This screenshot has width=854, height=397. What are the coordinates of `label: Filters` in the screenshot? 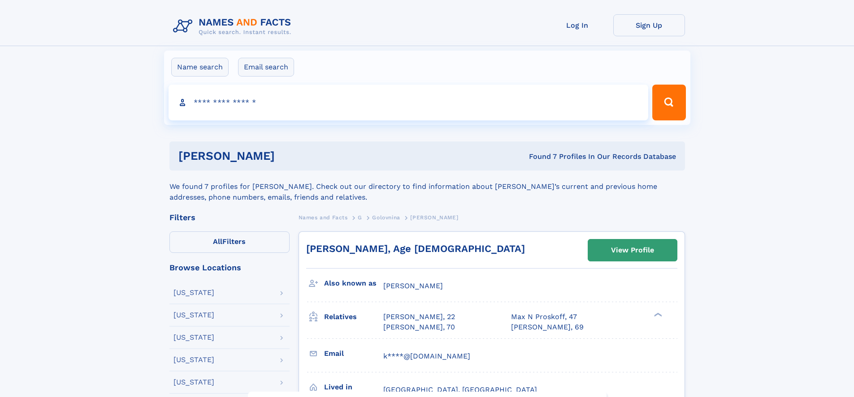 It's located at (229, 242).